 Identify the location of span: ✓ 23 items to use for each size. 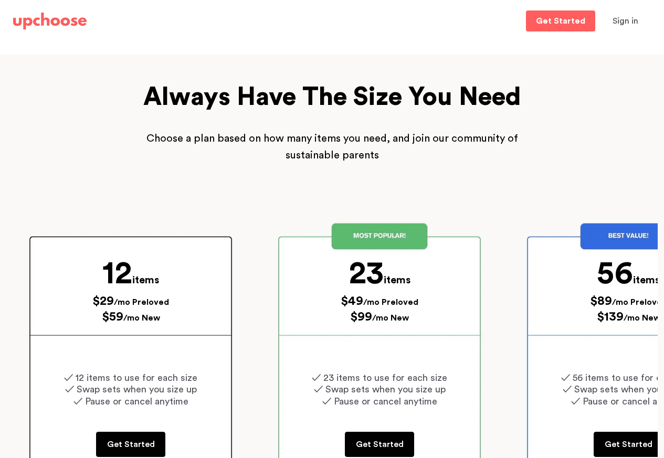
(379, 378).